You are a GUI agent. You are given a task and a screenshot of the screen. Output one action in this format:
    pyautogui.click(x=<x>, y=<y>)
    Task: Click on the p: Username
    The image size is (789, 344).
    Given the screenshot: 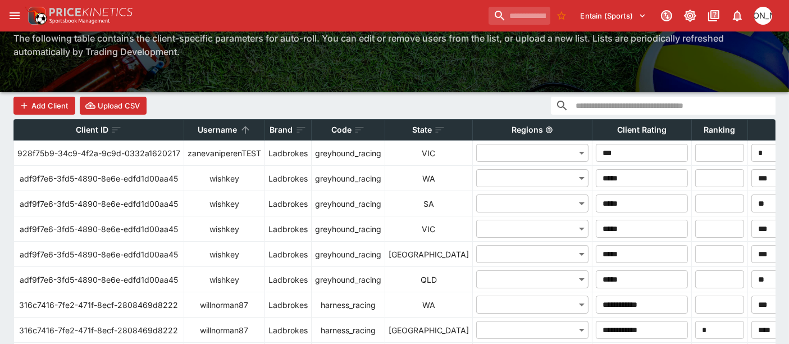 What is the action you would take?
    pyautogui.click(x=218, y=130)
    